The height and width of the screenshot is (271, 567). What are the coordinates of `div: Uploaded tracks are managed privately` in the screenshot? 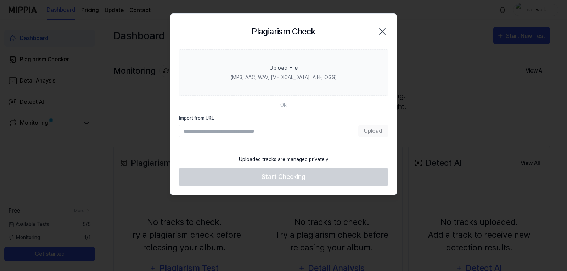 It's located at (283, 159).